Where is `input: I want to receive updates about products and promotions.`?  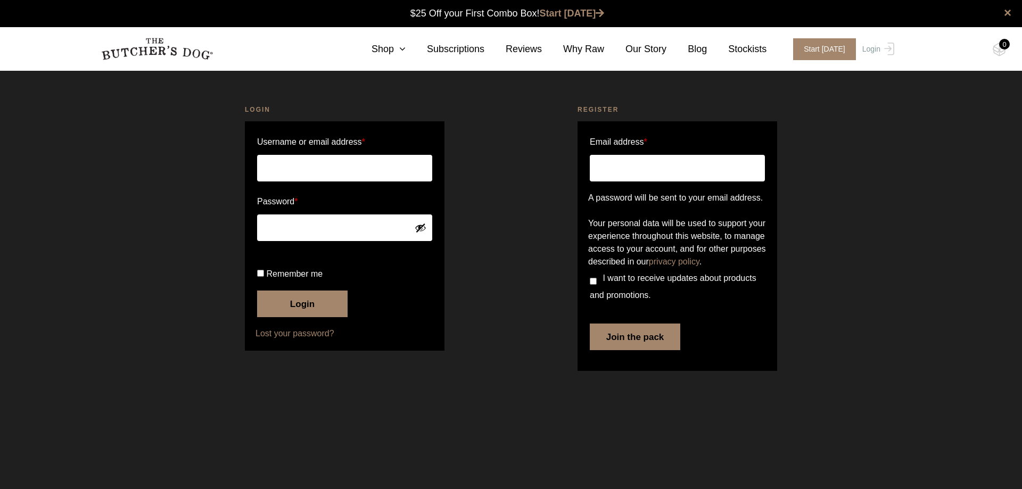 input: I want to receive updates about products and promotions. is located at coordinates (593, 281).